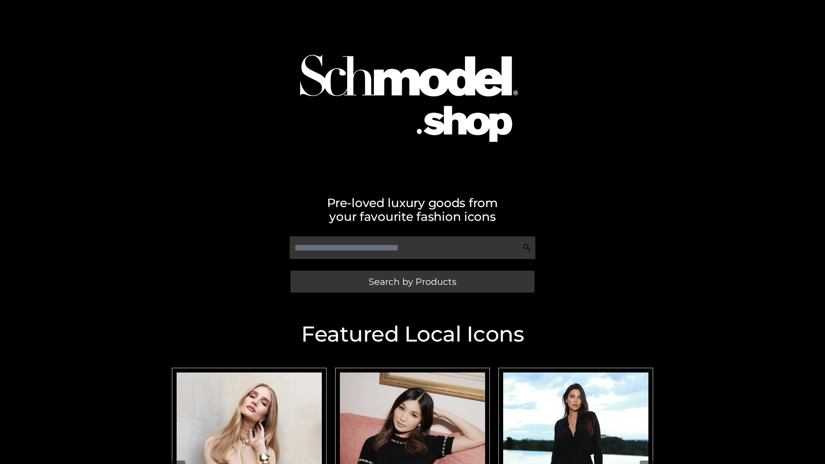  I want to click on a: Search by Products, so click(413, 282).